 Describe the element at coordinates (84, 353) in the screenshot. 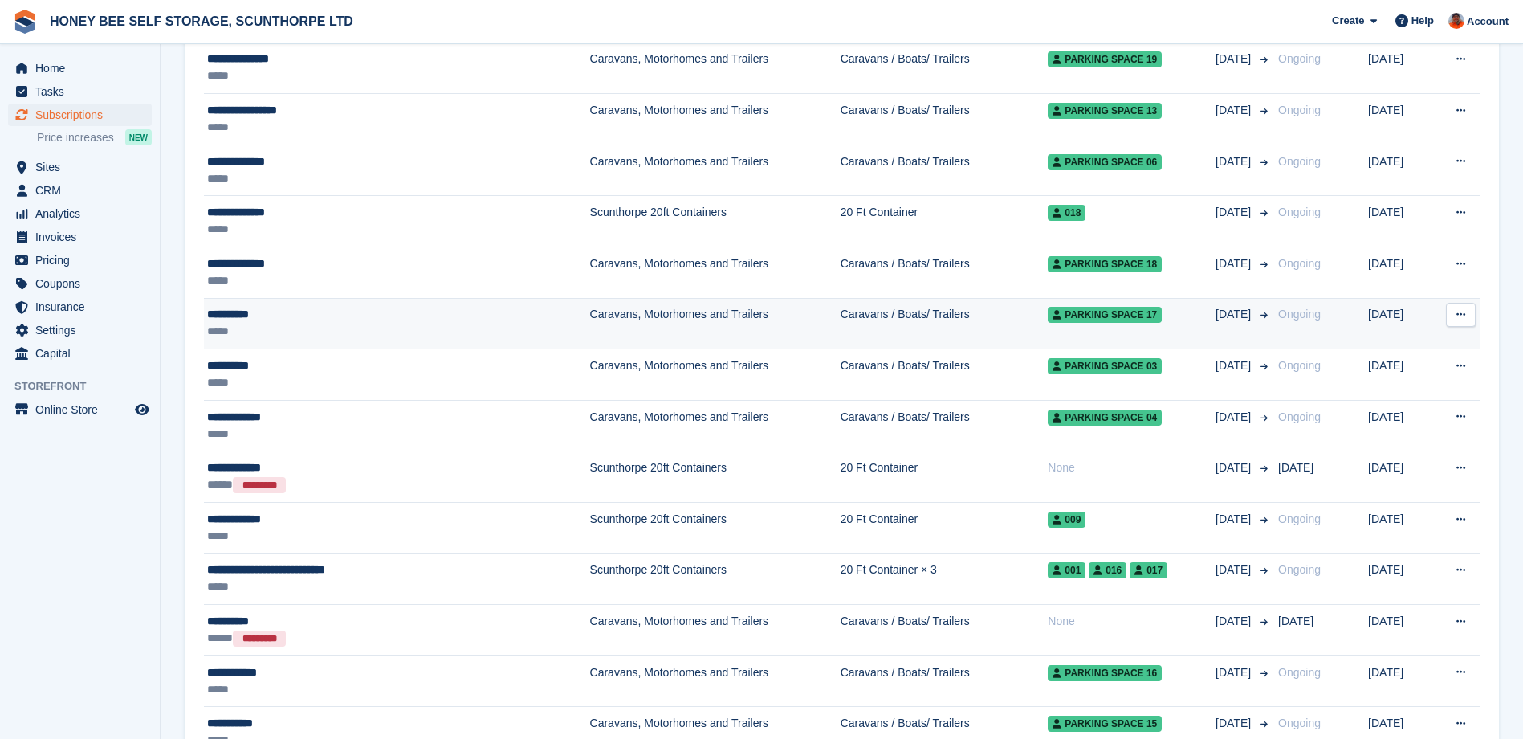

I see `span: Capital` at that location.